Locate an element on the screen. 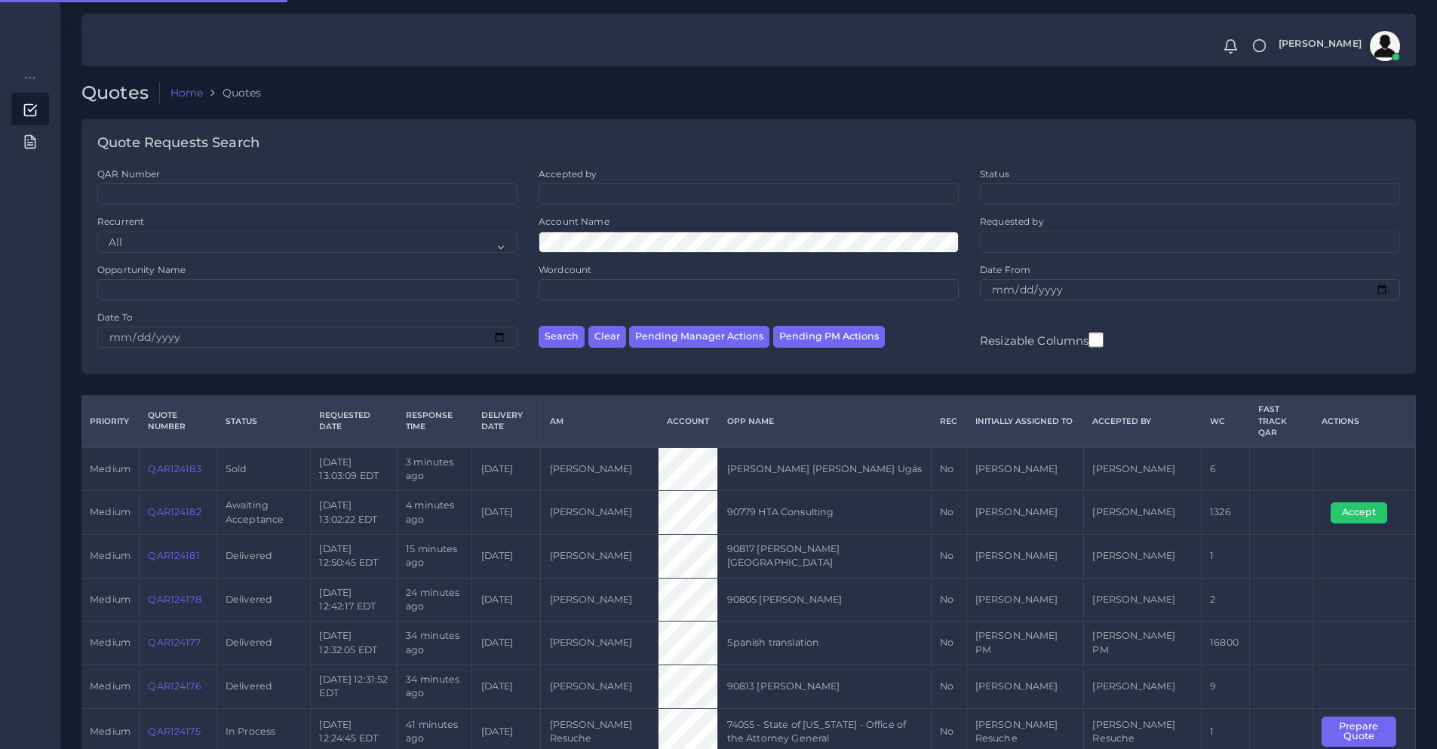 The image size is (1437, 749). td: 9 is located at coordinates (1225, 686).